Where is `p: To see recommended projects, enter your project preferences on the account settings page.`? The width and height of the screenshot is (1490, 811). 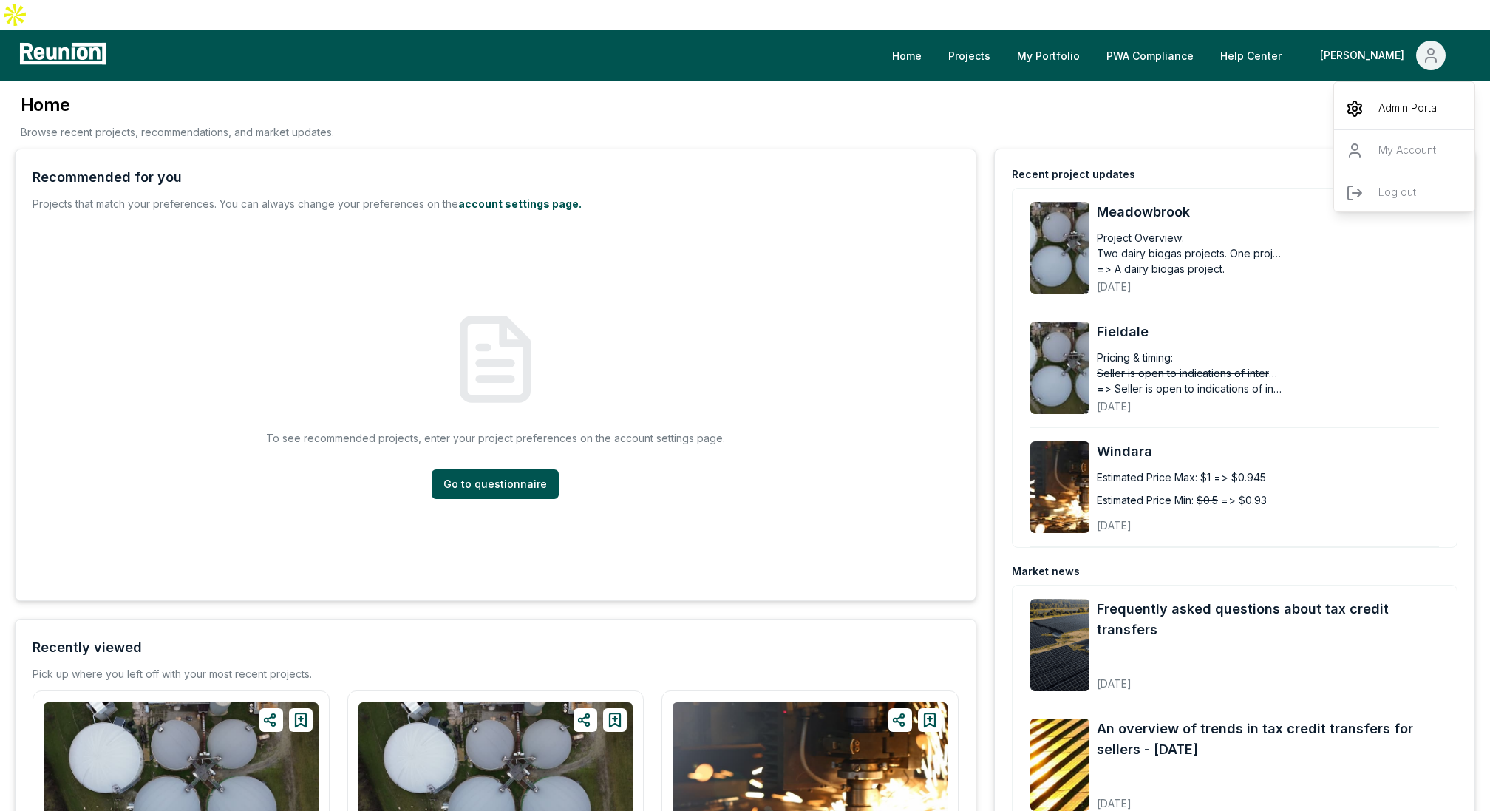 p: To see recommended projects, enter your project preferences on the account settings page. is located at coordinates (495, 437).